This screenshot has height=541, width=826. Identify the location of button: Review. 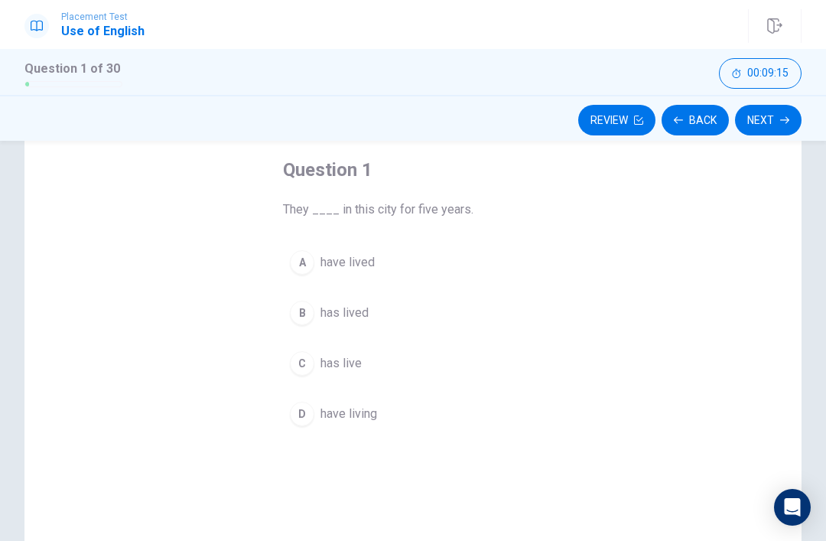
(617, 120).